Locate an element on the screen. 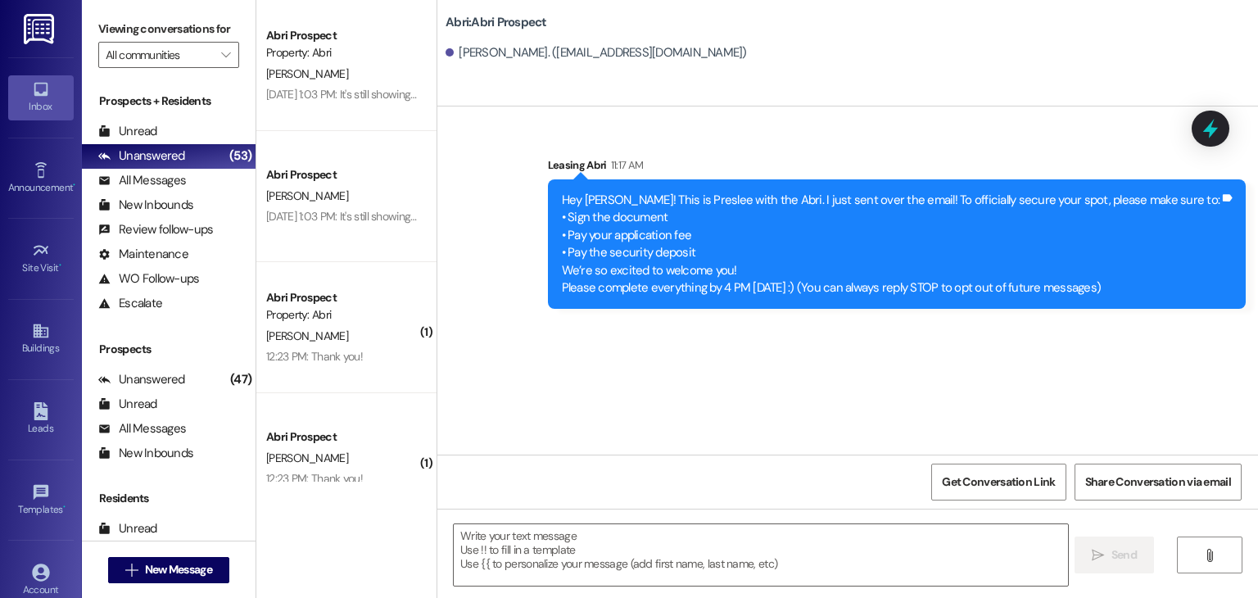  div: (53) is located at coordinates (240, 156).